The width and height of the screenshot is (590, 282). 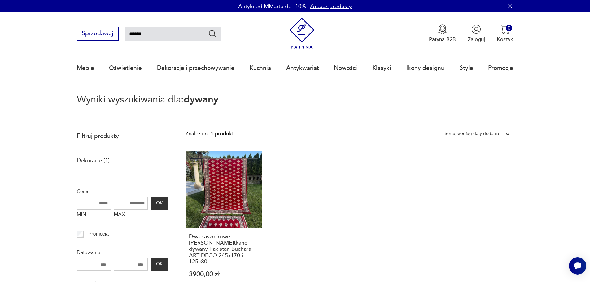 I want to click on a: Nowości, so click(x=346, y=68).